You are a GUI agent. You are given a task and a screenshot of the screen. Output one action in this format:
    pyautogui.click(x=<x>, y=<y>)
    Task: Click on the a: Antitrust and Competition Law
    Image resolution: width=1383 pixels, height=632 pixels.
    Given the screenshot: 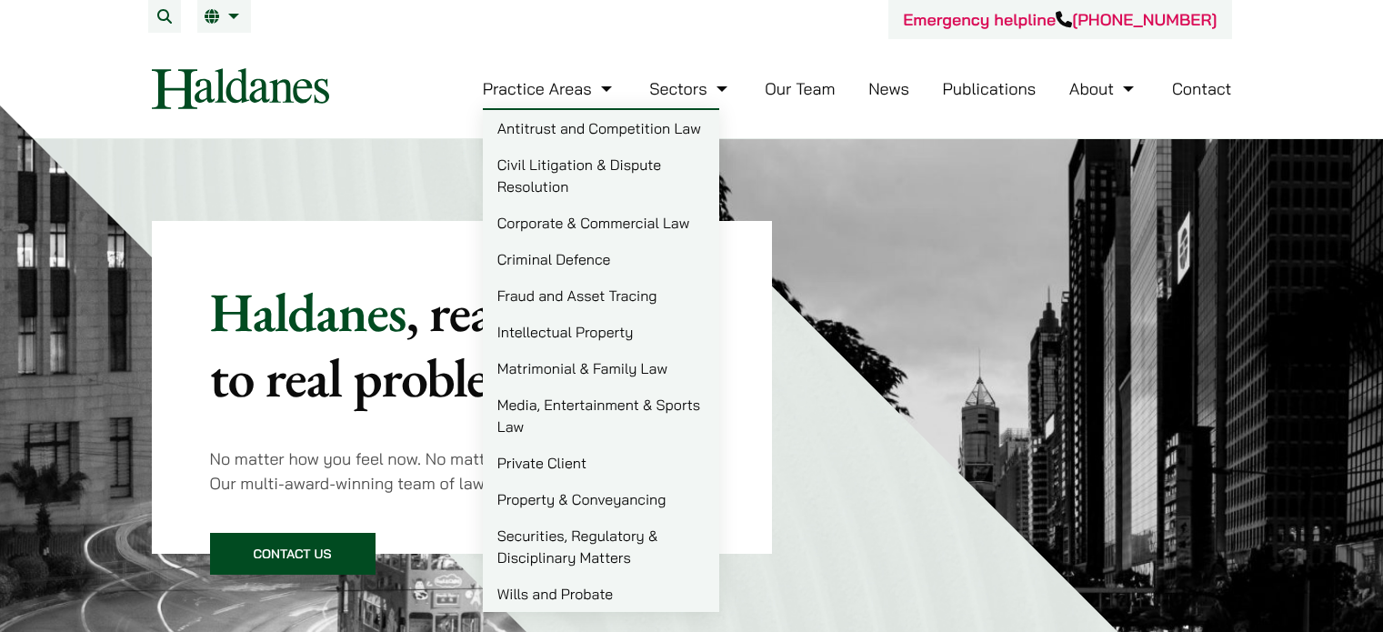 What is the action you would take?
    pyautogui.click(x=601, y=128)
    